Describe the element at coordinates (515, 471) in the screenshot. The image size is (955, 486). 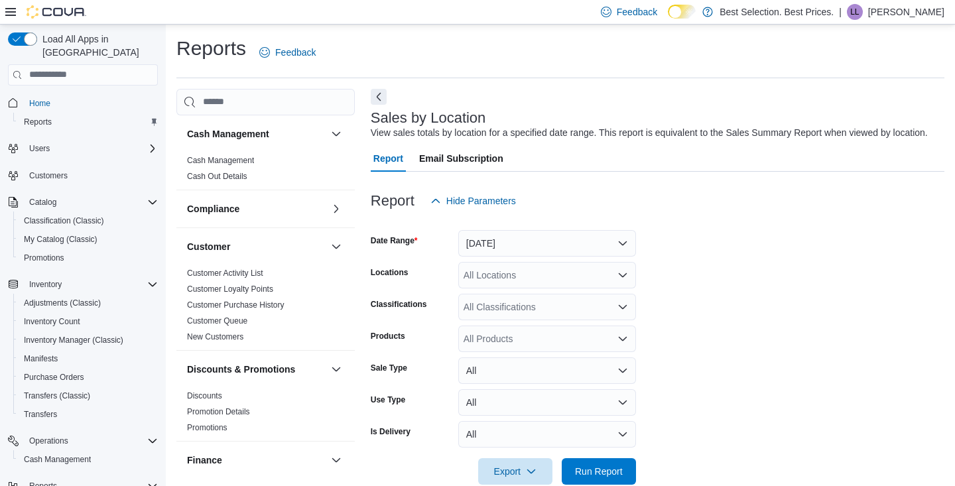
I see `button: Export` at that location.